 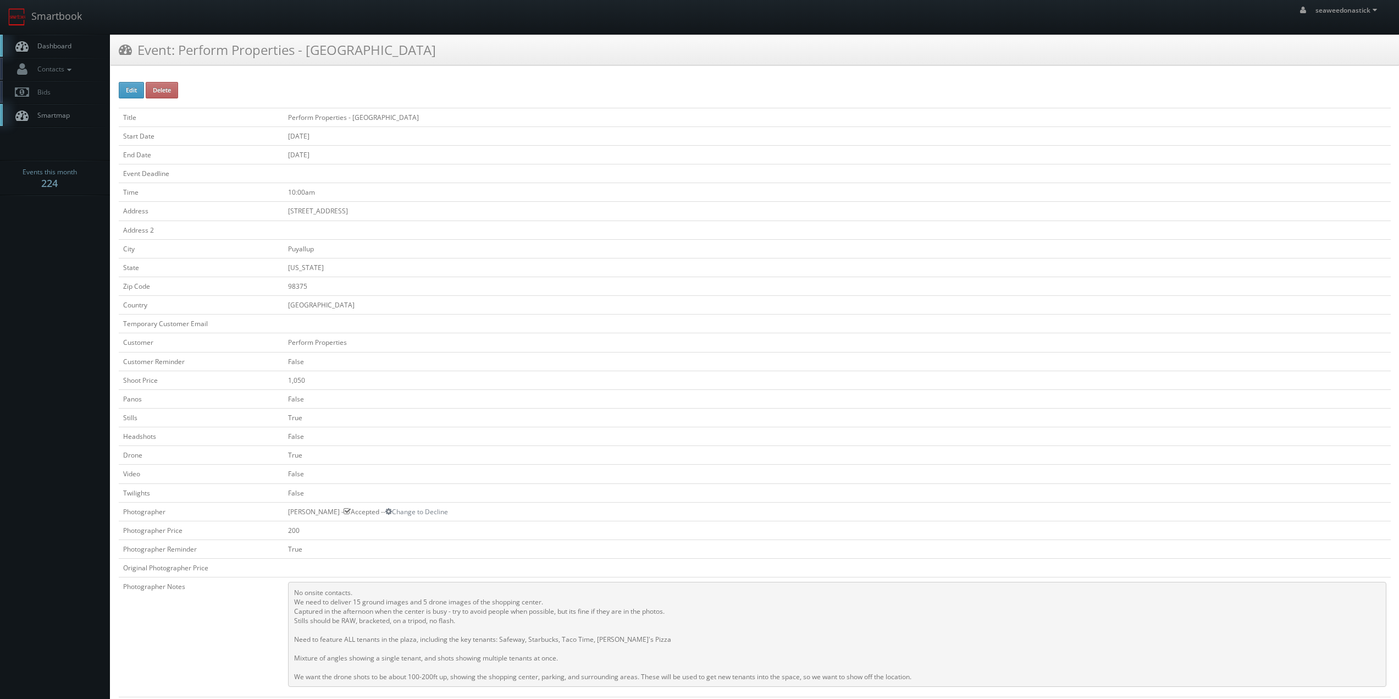 I want to click on td: End Date, so click(x=201, y=155).